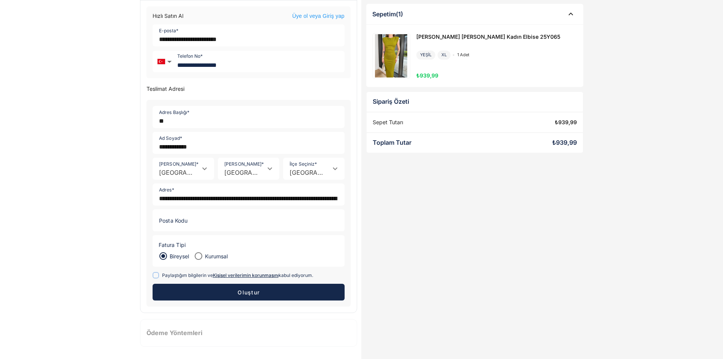 The image size is (723, 359). I want to click on button: Oluştur, so click(248, 292).